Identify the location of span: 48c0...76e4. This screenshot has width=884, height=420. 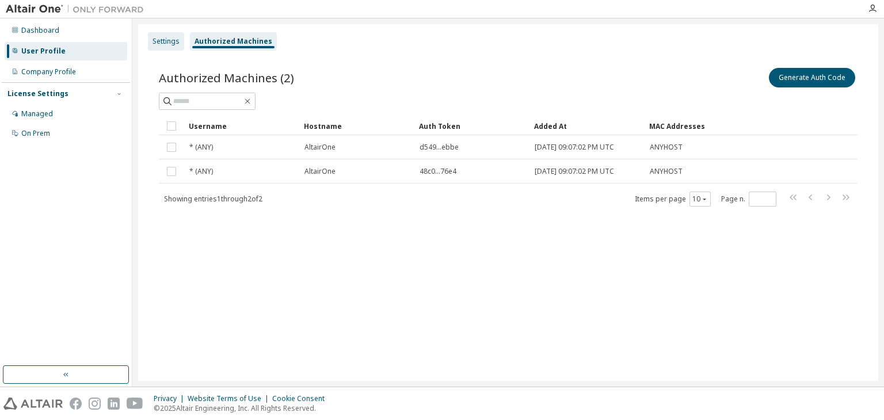
(438, 172).